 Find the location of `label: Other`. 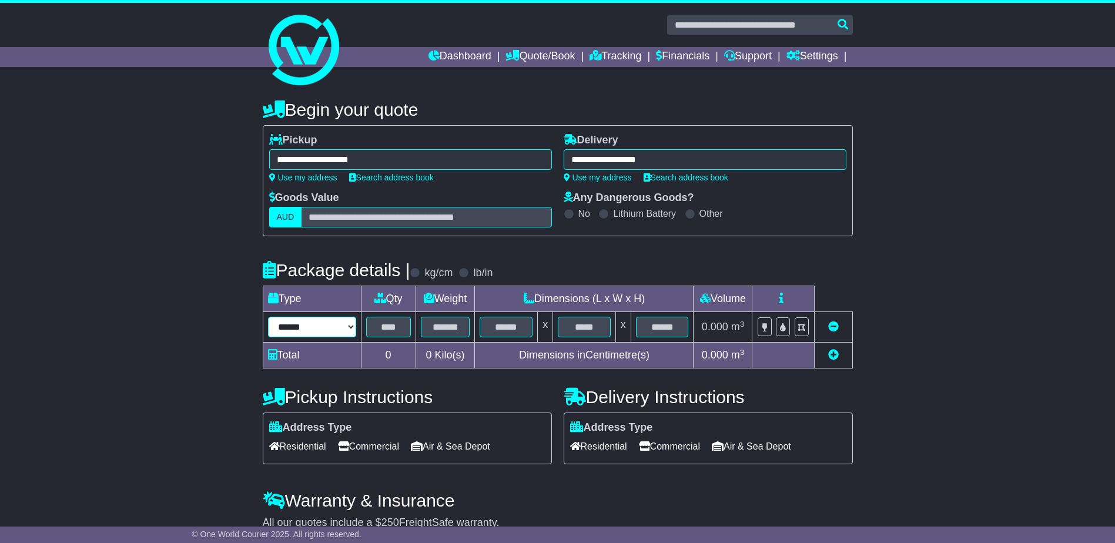

label: Other is located at coordinates (711, 213).